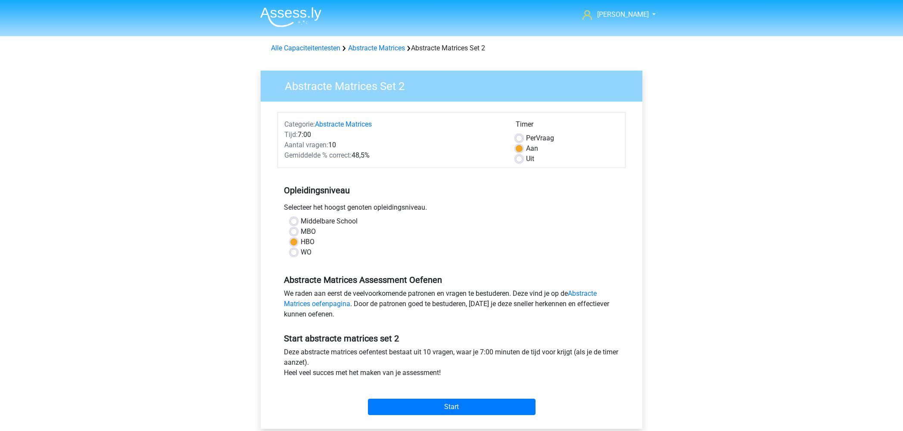 This screenshot has height=431, width=903. Describe the element at coordinates (567, 126) in the screenshot. I see `div: Timer` at that location.